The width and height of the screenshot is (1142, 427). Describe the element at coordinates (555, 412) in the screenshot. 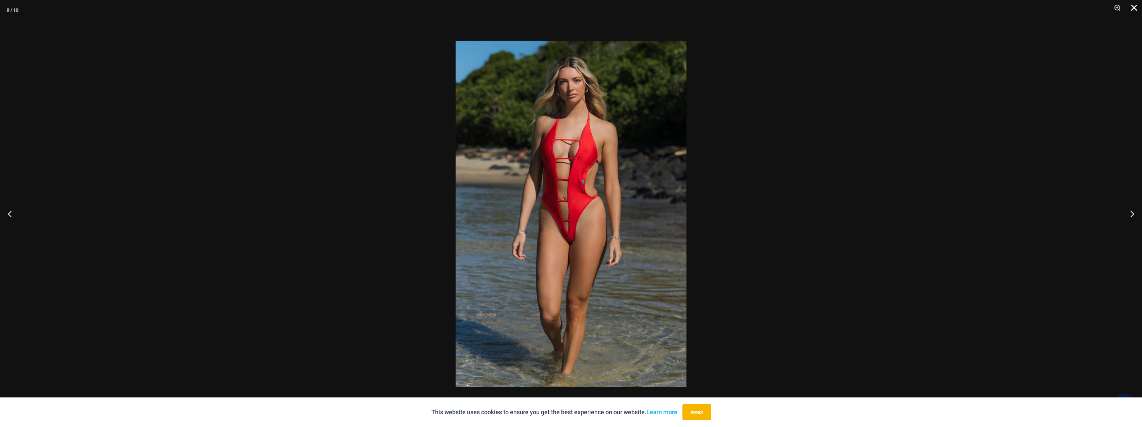

I see `p: This website uses cookies to ensure you get the best experience on our website.` at that location.